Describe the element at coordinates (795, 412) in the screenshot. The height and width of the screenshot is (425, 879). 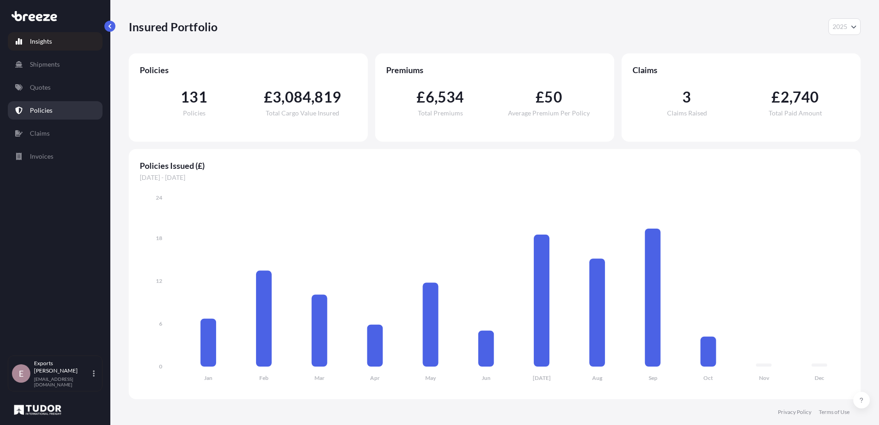
I see `p: Privacy Policy` at that location.